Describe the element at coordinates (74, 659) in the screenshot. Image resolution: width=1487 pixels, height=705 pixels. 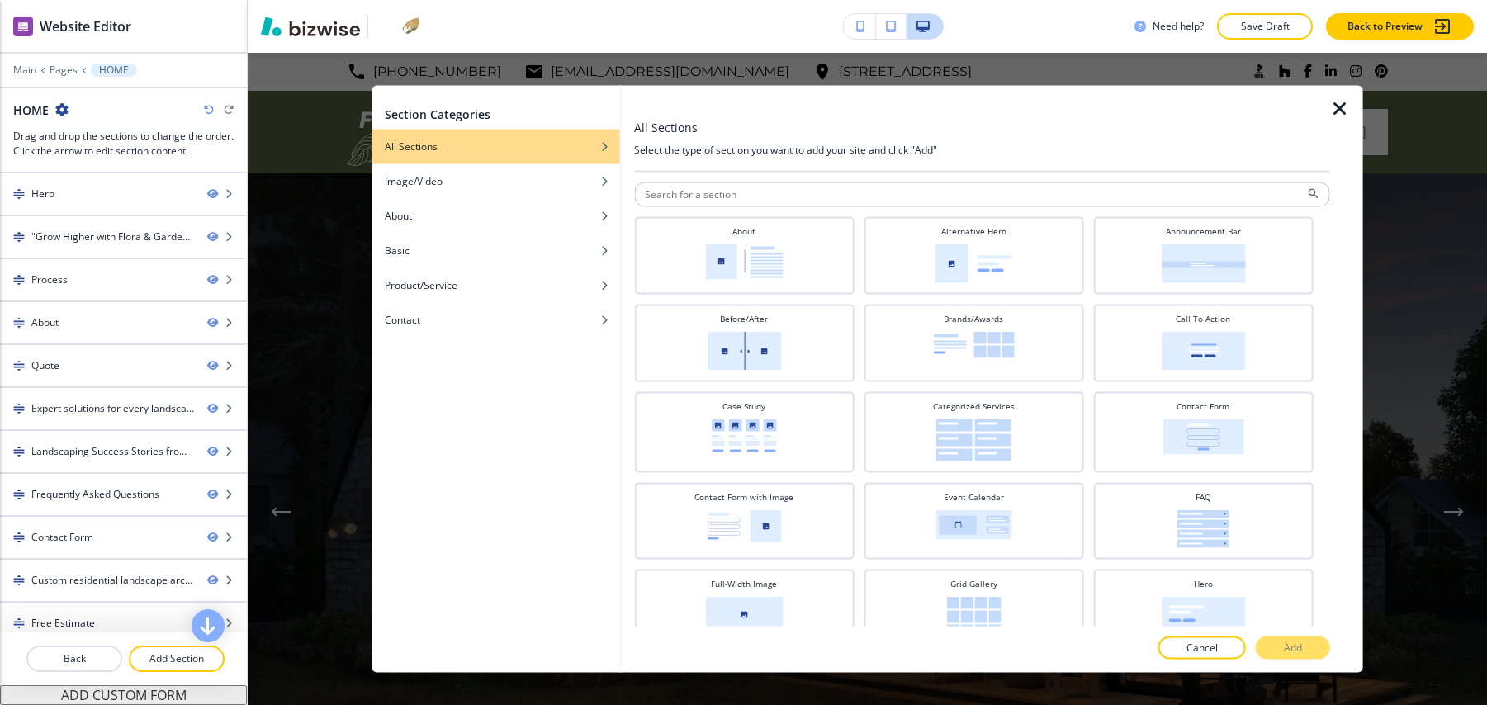
I see `button: Back` at that location.